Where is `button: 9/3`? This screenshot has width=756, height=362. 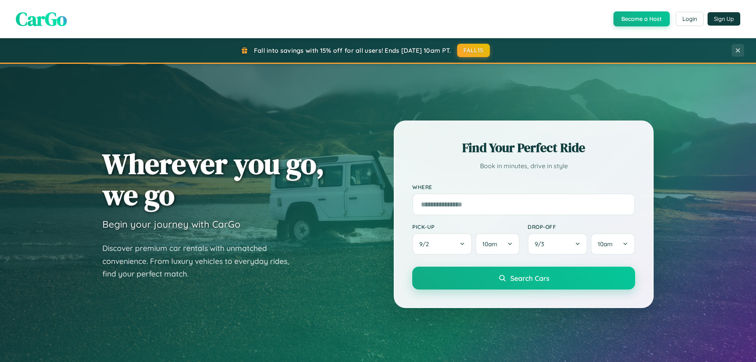 button: 9/3 is located at coordinates (558, 244).